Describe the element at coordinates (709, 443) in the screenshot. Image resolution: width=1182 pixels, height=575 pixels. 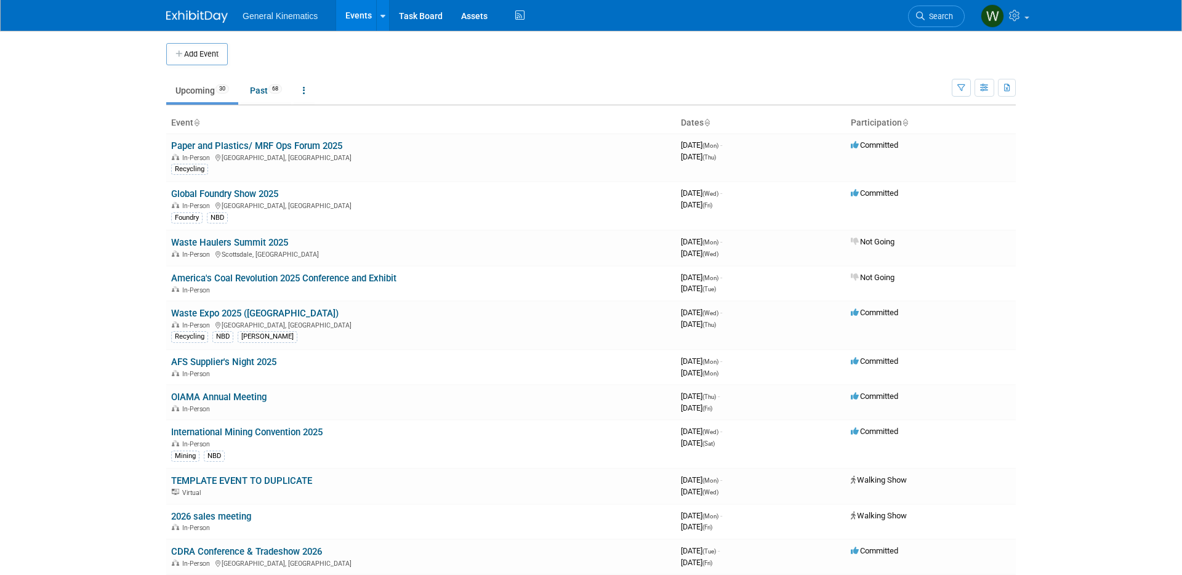
I see `span: (Sat)` at that location.